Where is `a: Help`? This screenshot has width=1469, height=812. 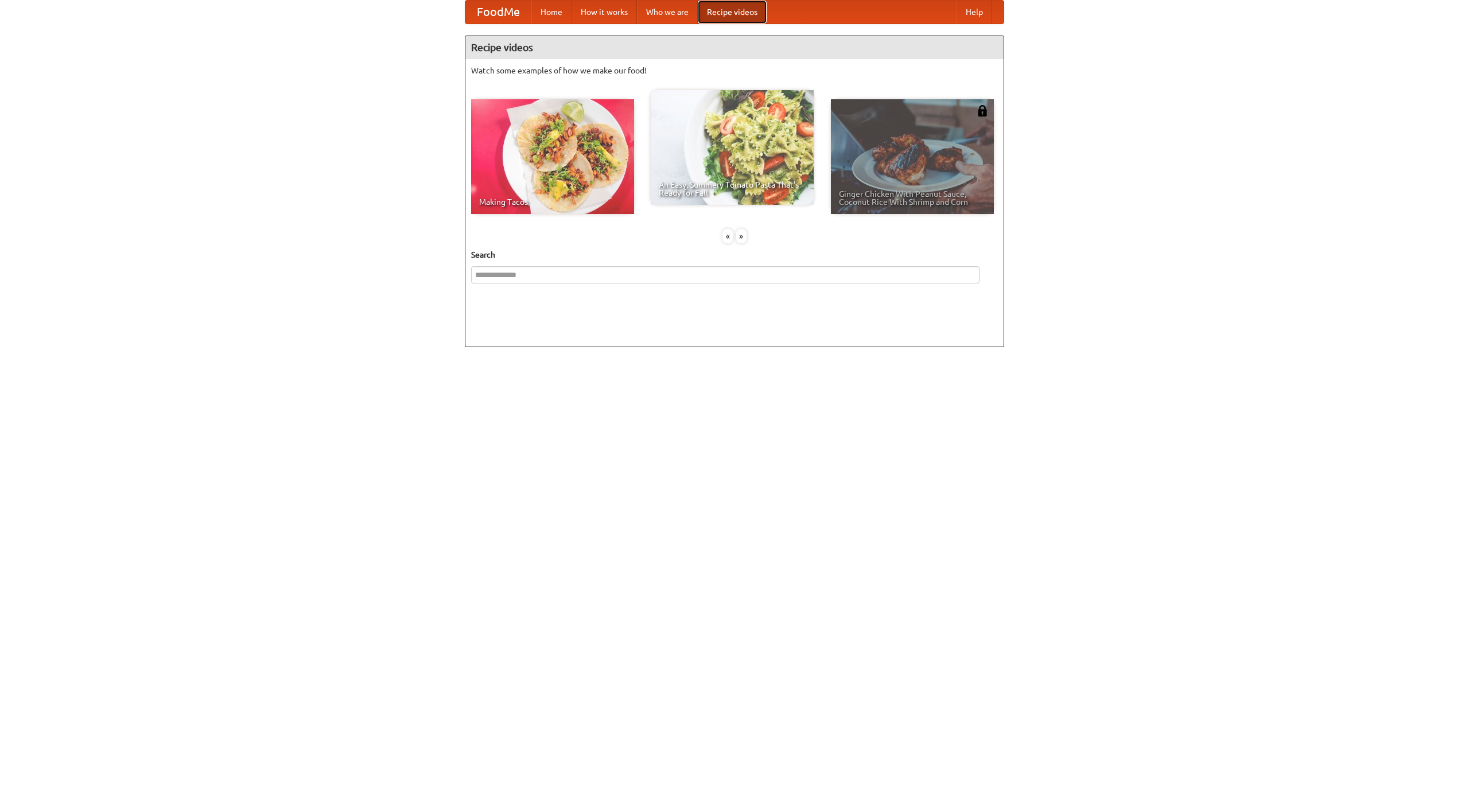 a: Help is located at coordinates (975, 12).